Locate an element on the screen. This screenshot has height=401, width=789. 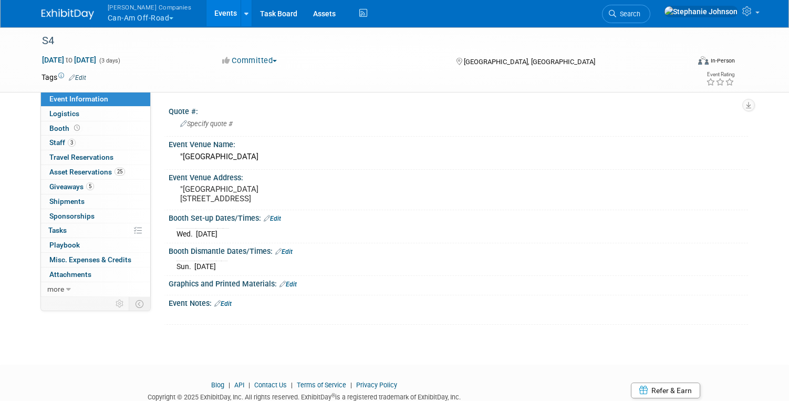
a: Giveaways5 is located at coordinates (96, 187).